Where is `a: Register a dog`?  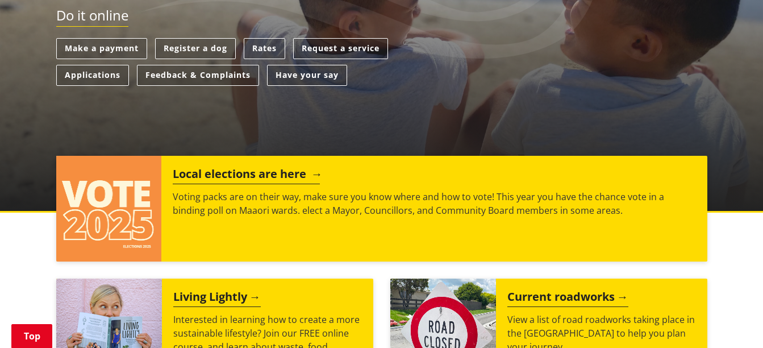 a: Register a dog is located at coordinates (195, 48).